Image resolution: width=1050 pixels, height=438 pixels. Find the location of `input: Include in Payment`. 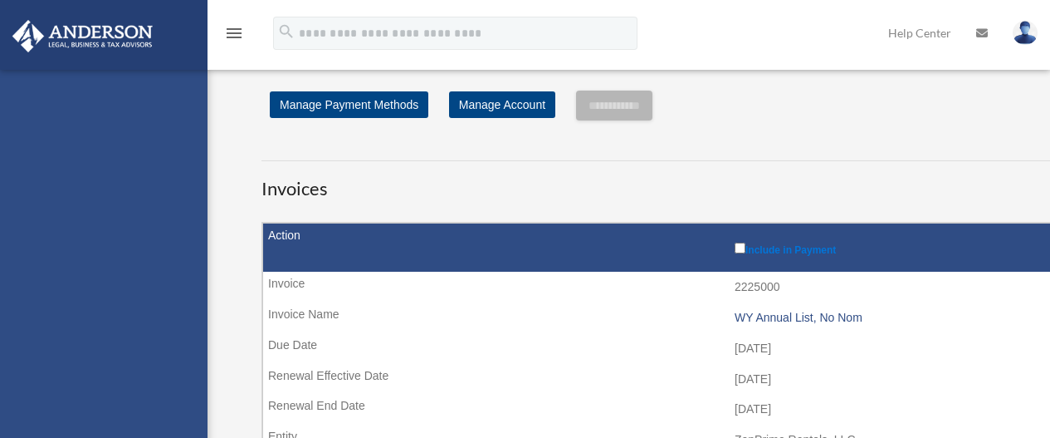

input: Include in Payment is located at coordinates (740, 247).